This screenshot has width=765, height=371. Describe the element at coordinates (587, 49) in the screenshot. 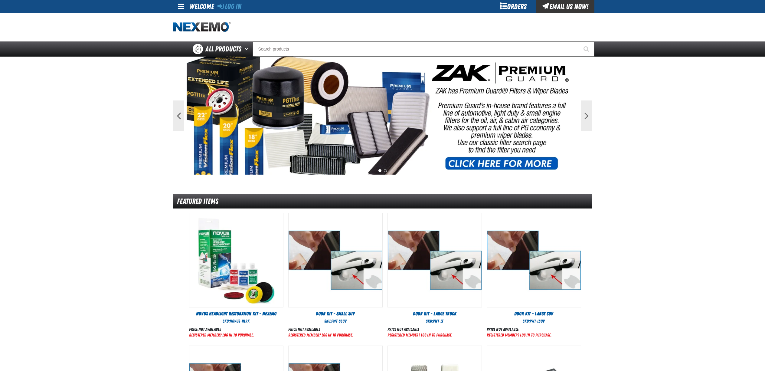

I see `button: Start Searching` at that location.